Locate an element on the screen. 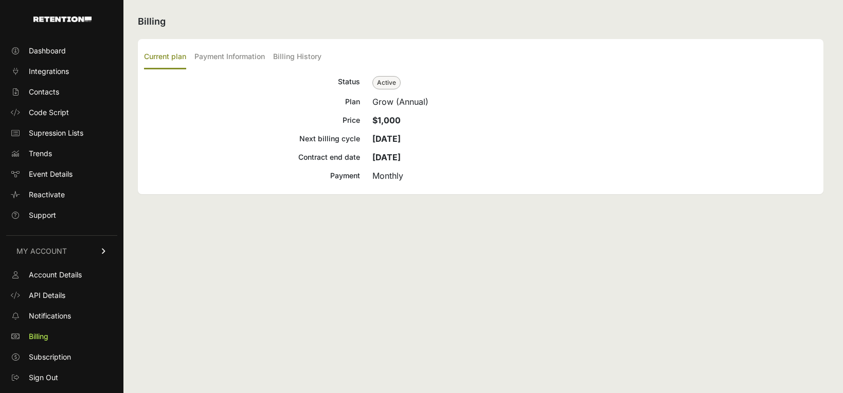 Image resolution: width=843 pixels, height=393 pixels. span: Billing is located at coordinates (39, 337).